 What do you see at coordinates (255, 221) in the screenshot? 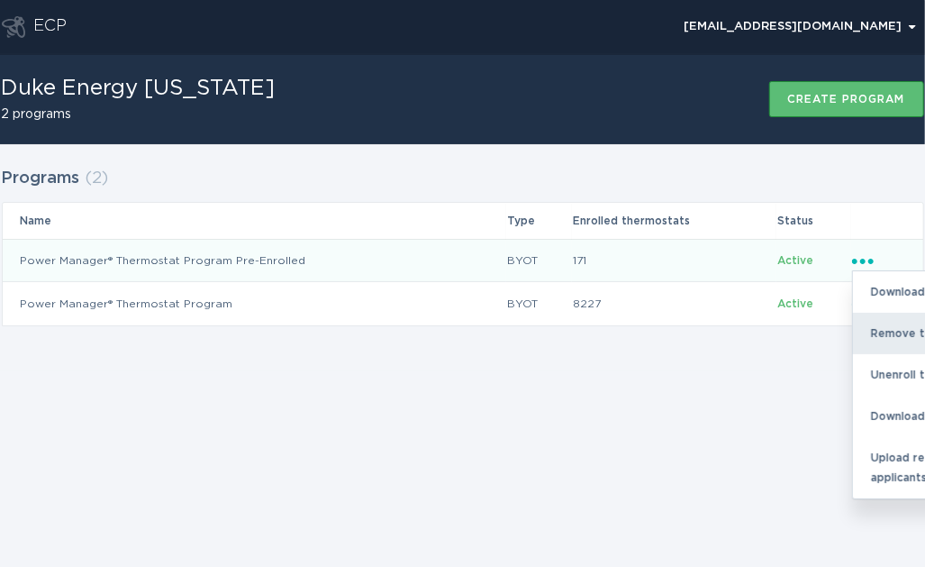
I see `th: Name` at bounding box center [255, 221].